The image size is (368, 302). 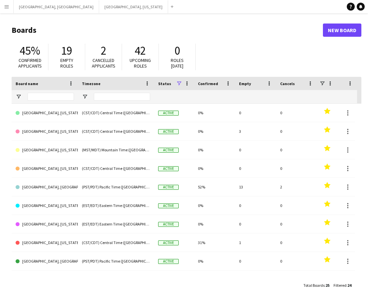 What do you see at coordinates (51, 97) in the screenshot?
I see `input: Board name Filter Input` at bounding box center [51, 97].